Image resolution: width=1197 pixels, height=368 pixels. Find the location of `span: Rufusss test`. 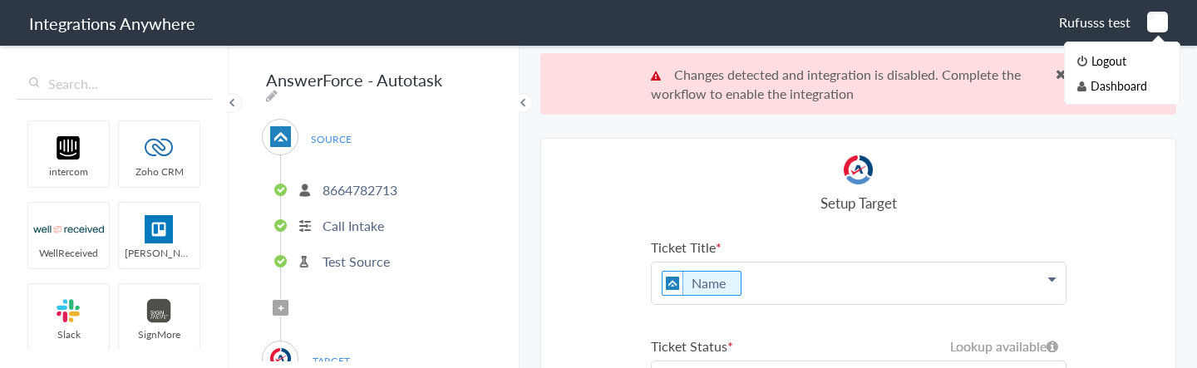

span: Rufusss test is located at coordinates (1095, 22).